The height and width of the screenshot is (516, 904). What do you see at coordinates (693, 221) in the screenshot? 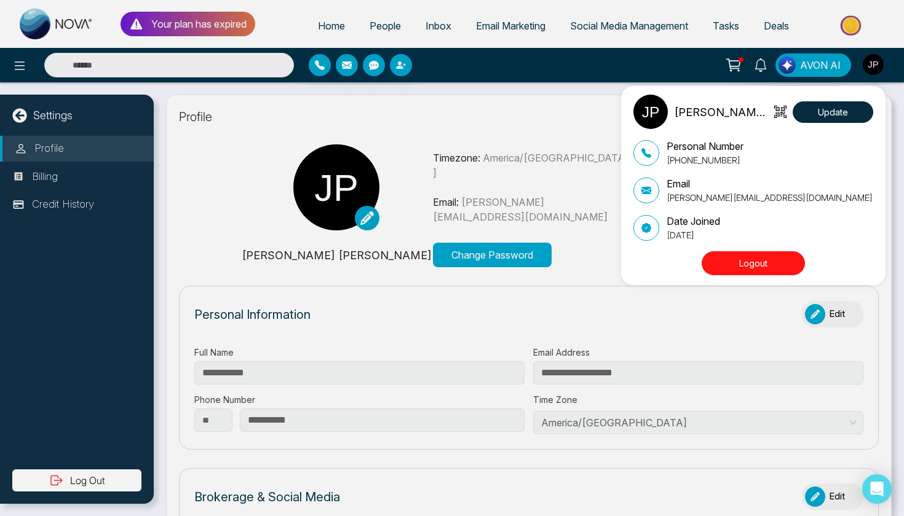
I see `p: Date Joined` at bounding box center [693, 221].